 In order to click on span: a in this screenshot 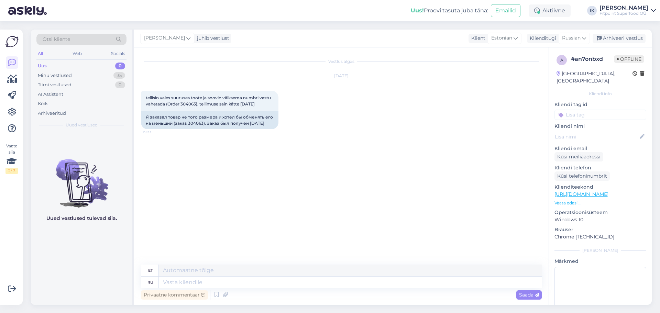, I will do `click(562, 60)`.